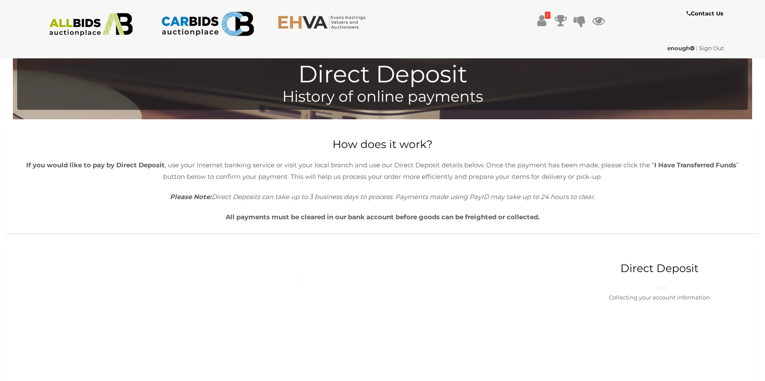 This screenshot has height=381, width=765. What do you see at coordinates (91, 24) in the screenshot?
I see `img: ALLBIDS.com.au` at bounding box center [91, 24].